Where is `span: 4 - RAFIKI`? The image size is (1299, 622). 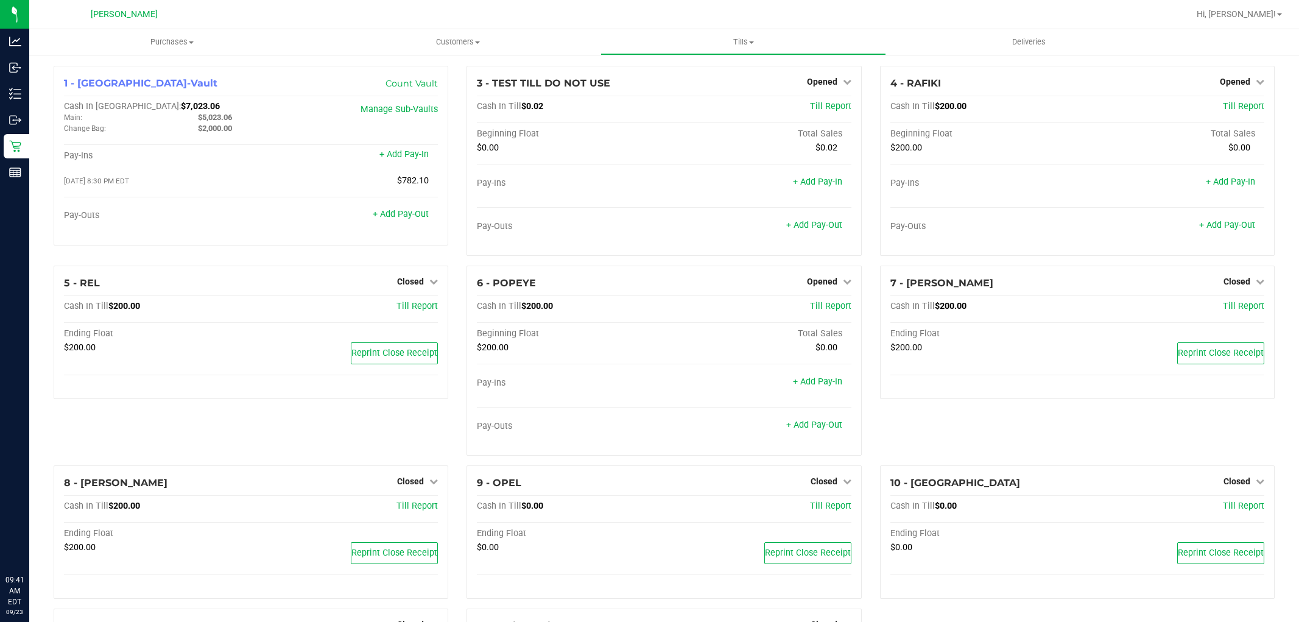
span: 4 - RAFIKI is located at coordinates (915, 83).